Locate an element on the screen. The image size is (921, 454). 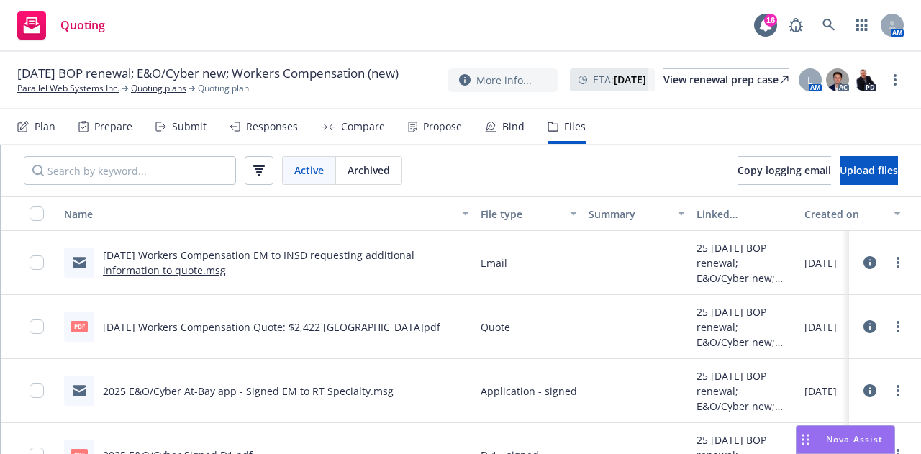
span: Upload files is located at coordinates (868, 170).